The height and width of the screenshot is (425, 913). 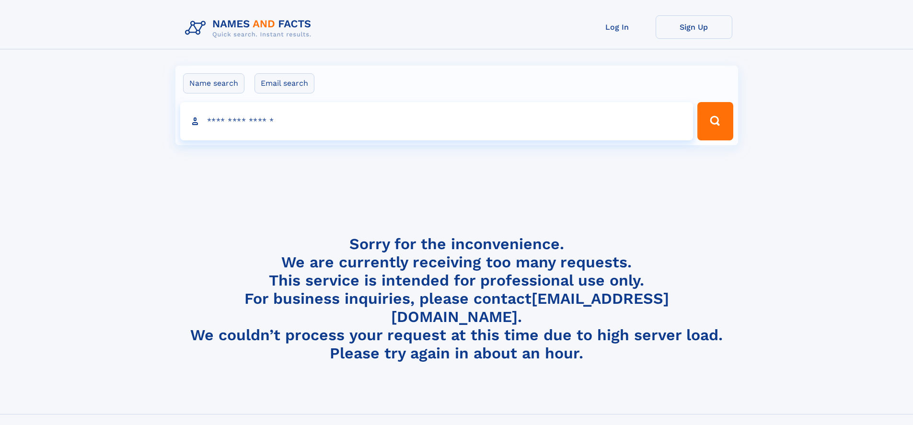 I want to click on input: search input, so click(x=437, y=121).